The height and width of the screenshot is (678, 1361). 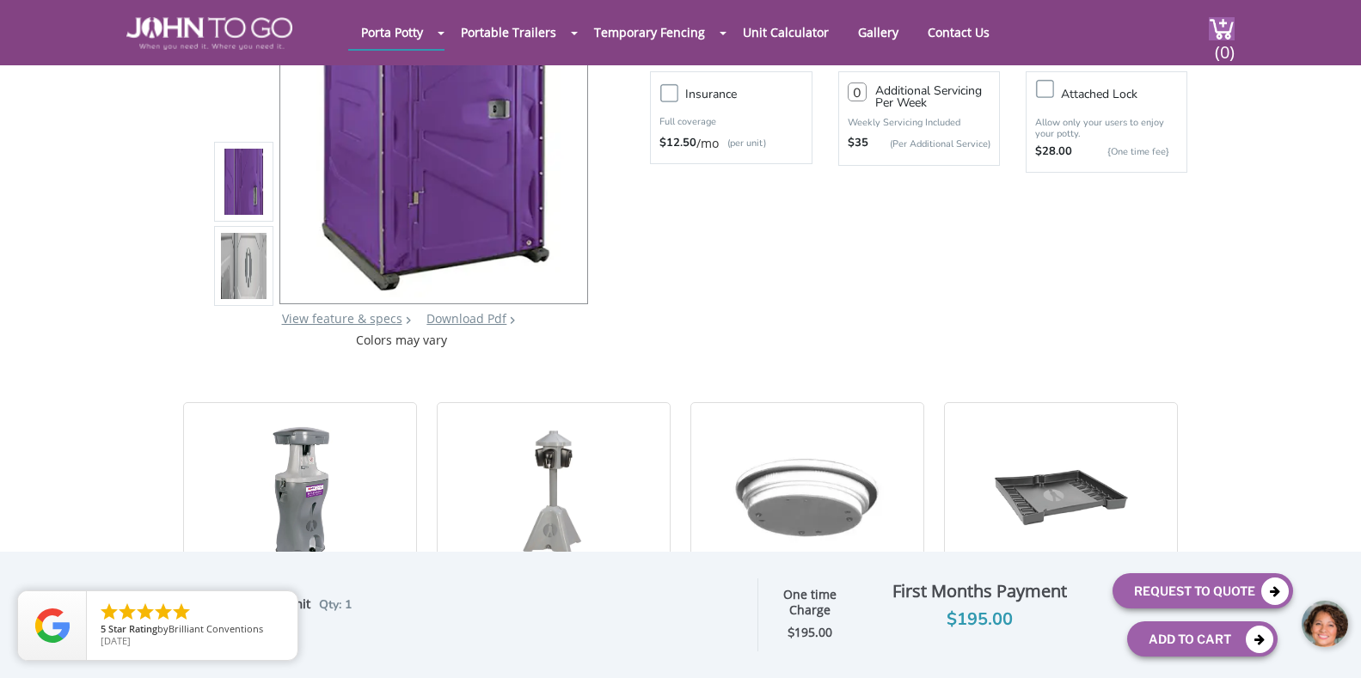 What do you see at coordinates (408, 320) in the screenshot?
I see `img: right arrow icon` at bounding box center [408, 320].